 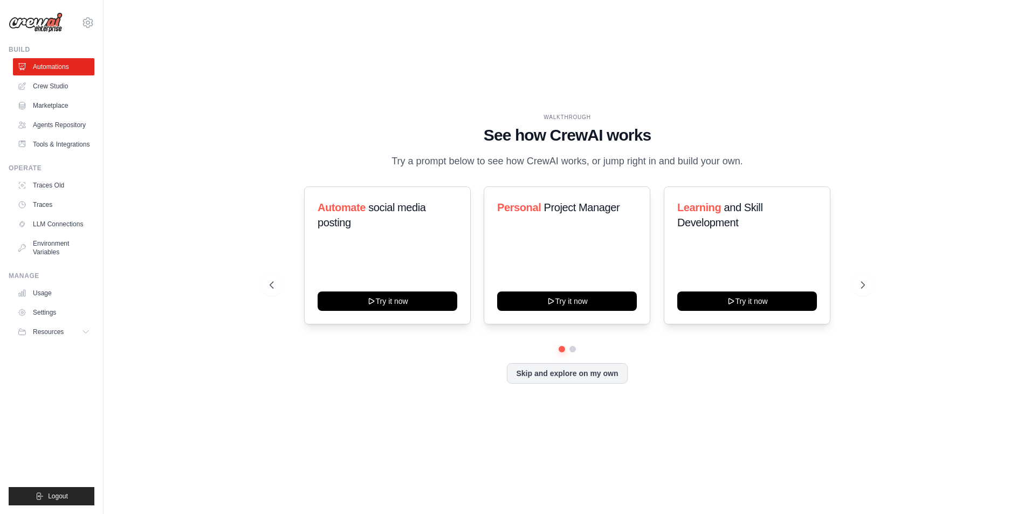 What do you see at coordinates (53, 106) in the screenshot?
I see `a: Marketplace` at bounding box center [53, 106].